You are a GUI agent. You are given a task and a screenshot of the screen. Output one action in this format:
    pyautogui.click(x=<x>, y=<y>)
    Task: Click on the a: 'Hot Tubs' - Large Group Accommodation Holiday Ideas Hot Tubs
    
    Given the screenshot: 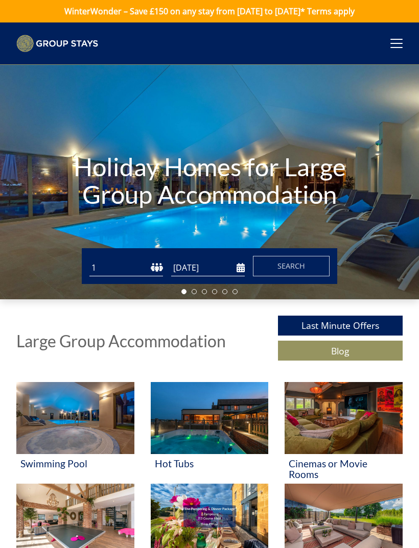 What is the action you would take?
    pyautogui.click(x=209, y=433)
    